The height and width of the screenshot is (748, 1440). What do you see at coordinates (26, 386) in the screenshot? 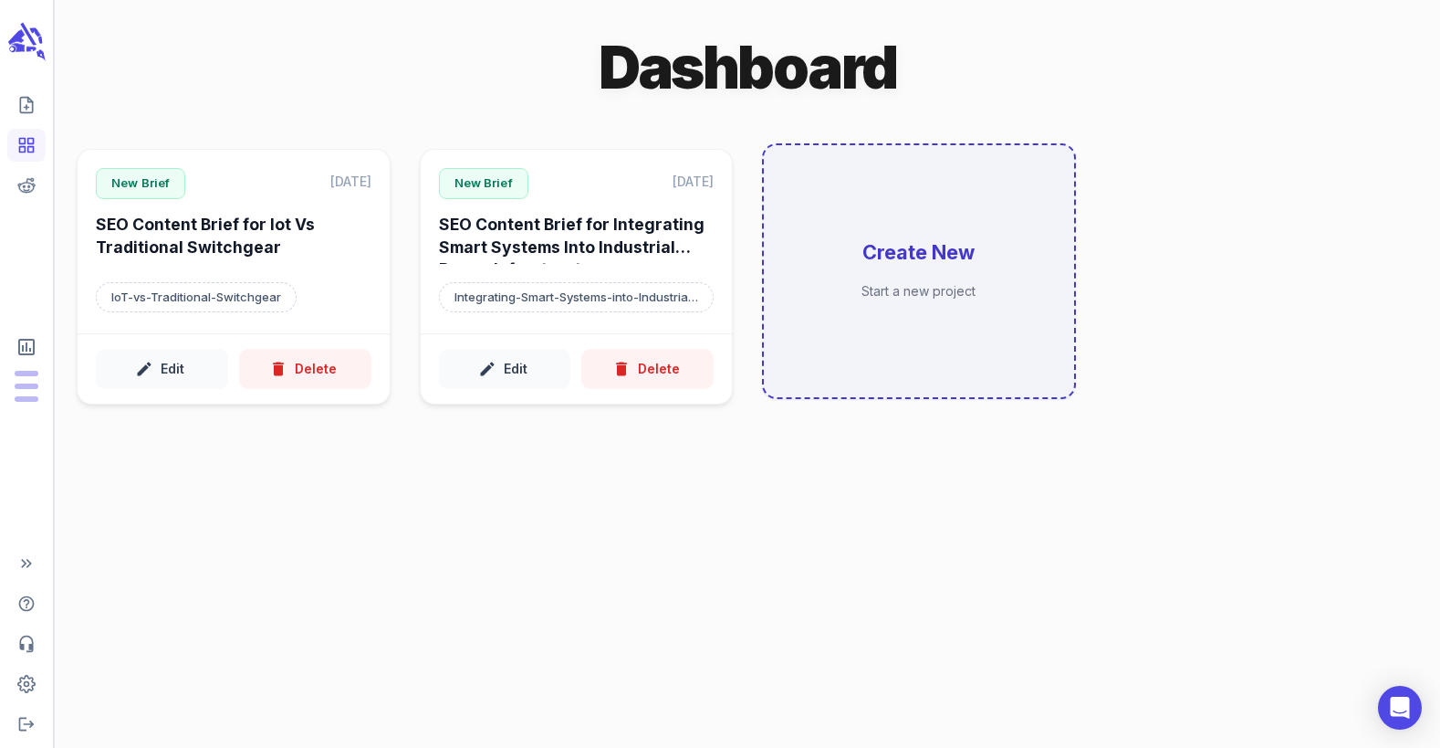
I see `span: Output Tokens: 0 of 120,000 monthly tokens used. These limits are based on the last model you use...` at bounding box center [26, 386].